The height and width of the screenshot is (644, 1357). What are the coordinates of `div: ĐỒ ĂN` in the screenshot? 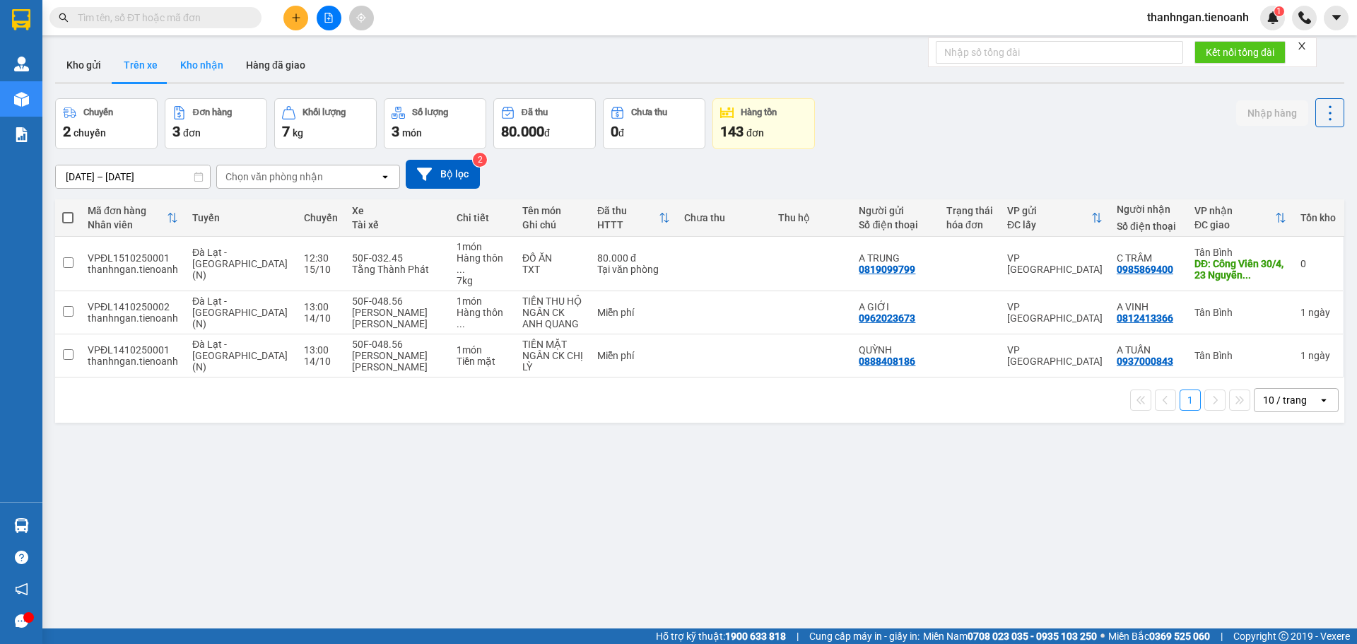 It's located at (553, 258).